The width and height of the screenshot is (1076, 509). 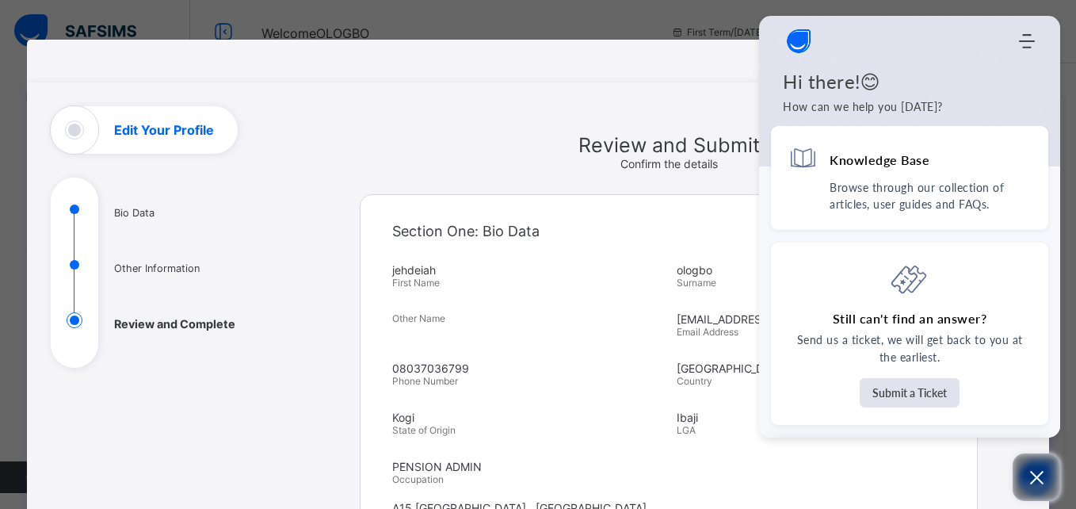 I want to click on p: Send us a ticket, we will get back to you at the earliest., so click(x=909, y=349).